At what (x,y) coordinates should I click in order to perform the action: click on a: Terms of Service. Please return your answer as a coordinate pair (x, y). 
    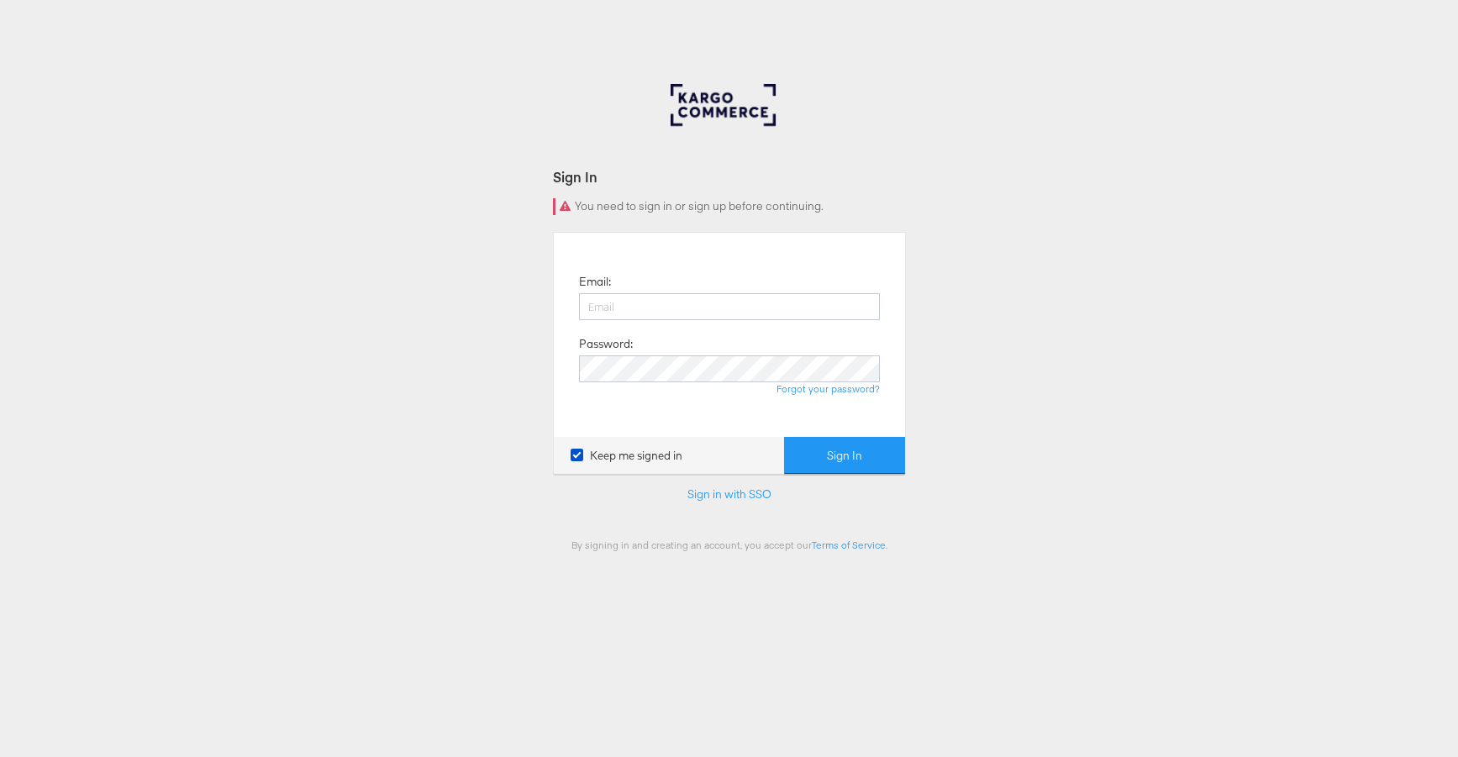
    Looking at the image, I should click on (849, 545).